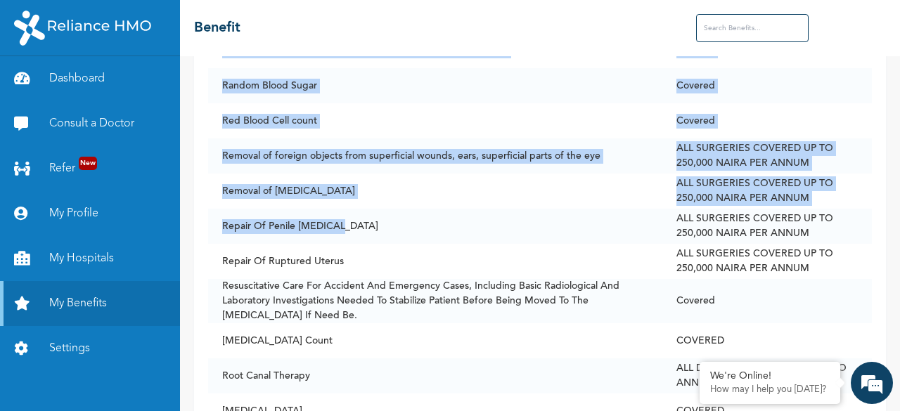 The height and width of the screenshot is (411, 900). Describe the element at coordinates (137, 316) in the screenshot. I see `textarea: Type your message and hit 'Enter'` at that location.